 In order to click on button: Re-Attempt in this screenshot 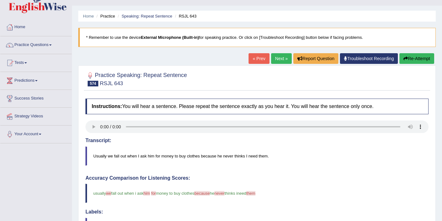, I will do `click(417, 59)`.